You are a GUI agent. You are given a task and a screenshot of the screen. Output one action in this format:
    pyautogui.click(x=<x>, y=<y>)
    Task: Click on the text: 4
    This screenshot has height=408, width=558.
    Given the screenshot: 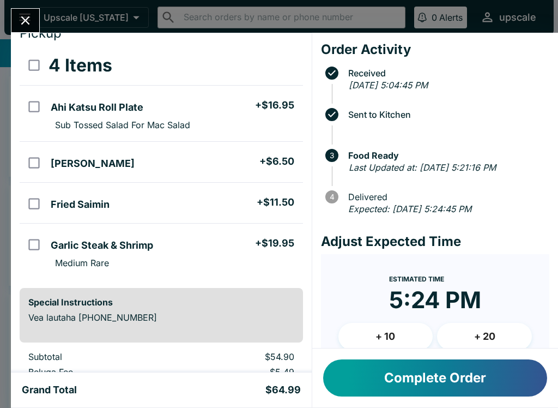 What is the action you would take?
    pyautogui.click(x=332, y=197)
    